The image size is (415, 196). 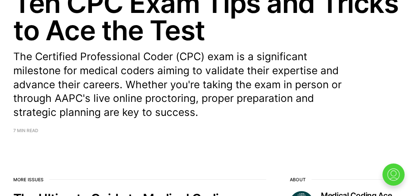 I want to click on h2: More issues, so click(x=140, y=180).